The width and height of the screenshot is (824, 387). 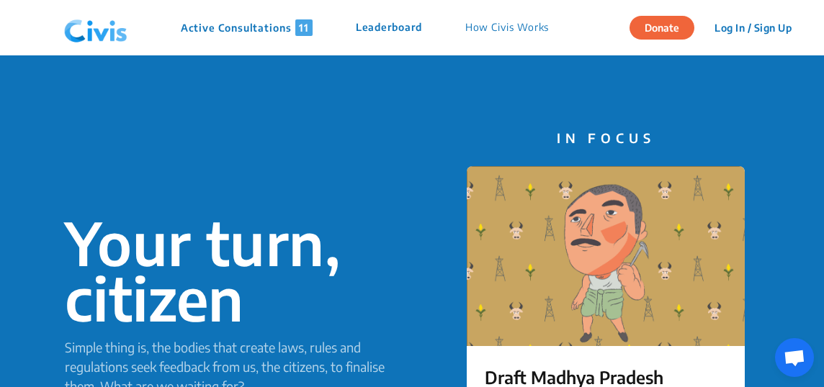 I want to click on div: Open chat, so click(x=794, y=358).